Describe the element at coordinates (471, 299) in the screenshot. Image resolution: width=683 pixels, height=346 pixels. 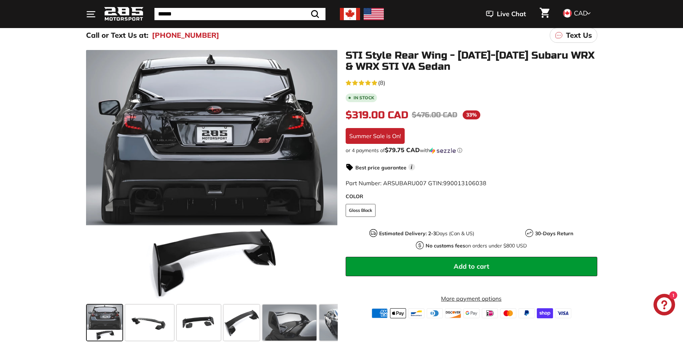
I see `a: More payment options` at that location.